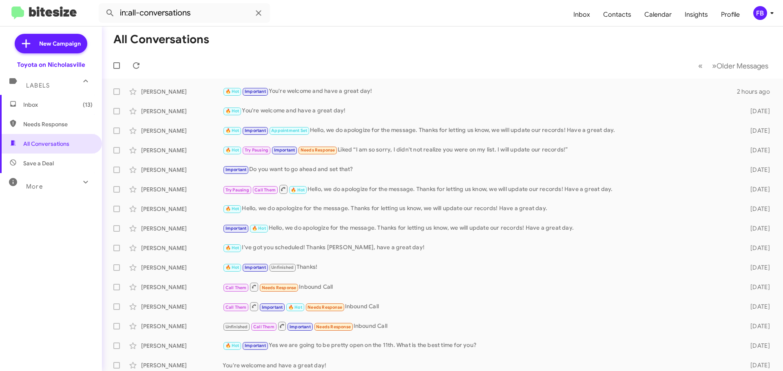 The width and height of the screenshot is (783, 371). Describe the element at coordinates (700, 66) in the screenshot. I see `button: Previous` at that location.